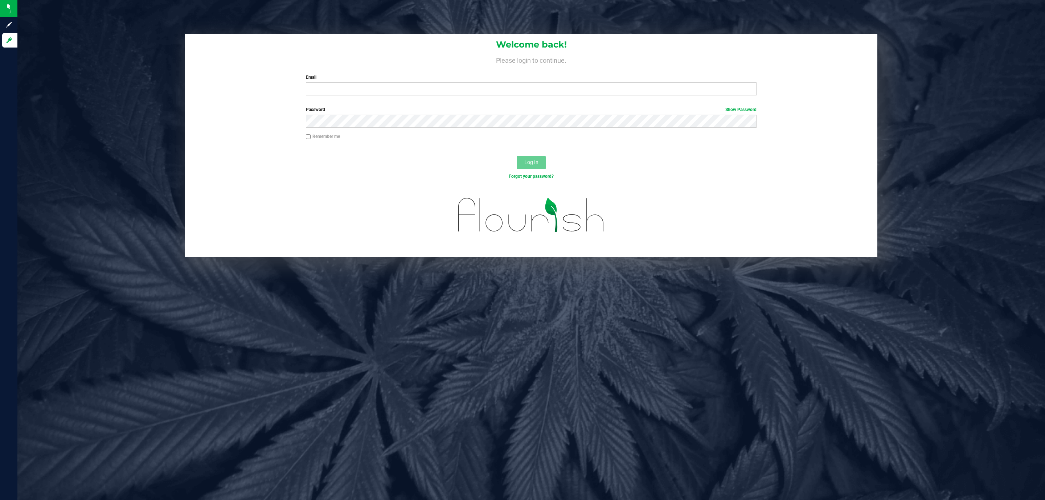 The width and height of the screenshot is (1045, 500). What do you see at coordinates (531, 77) in the screenshot?
I see `label: Email` at bounding box center [531, 77].